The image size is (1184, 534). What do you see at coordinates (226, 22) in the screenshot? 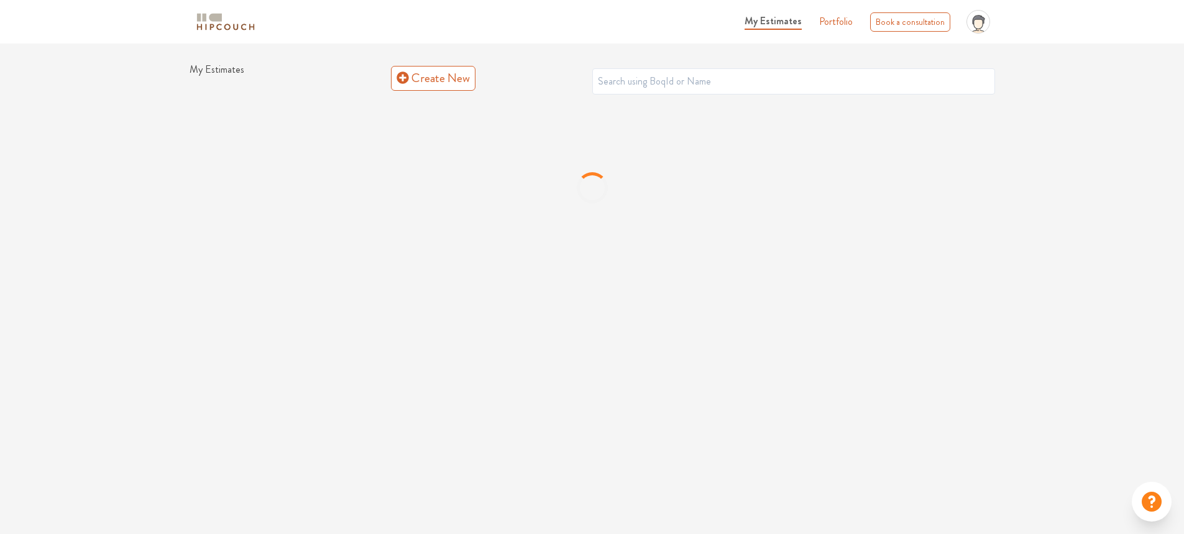
I see `span: logo-horizontal.svg` at bounding box center [226, 22].